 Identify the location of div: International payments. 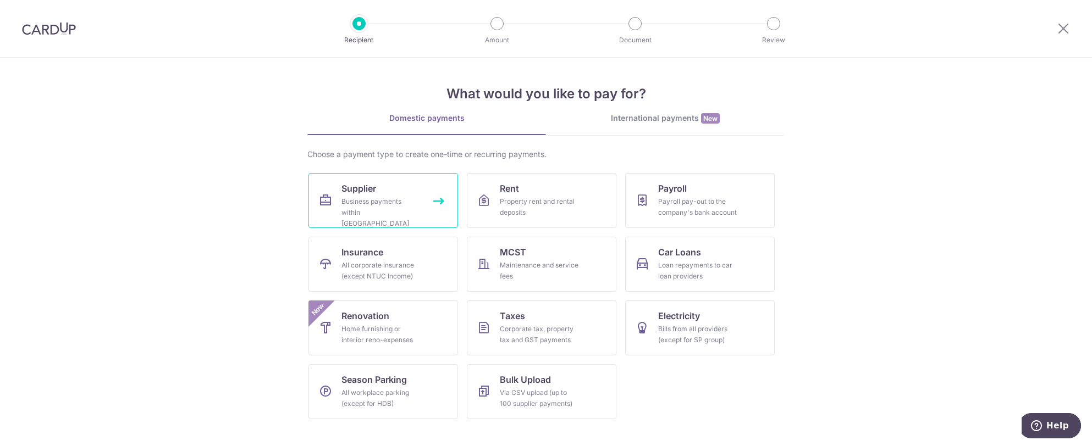
(665, 118).